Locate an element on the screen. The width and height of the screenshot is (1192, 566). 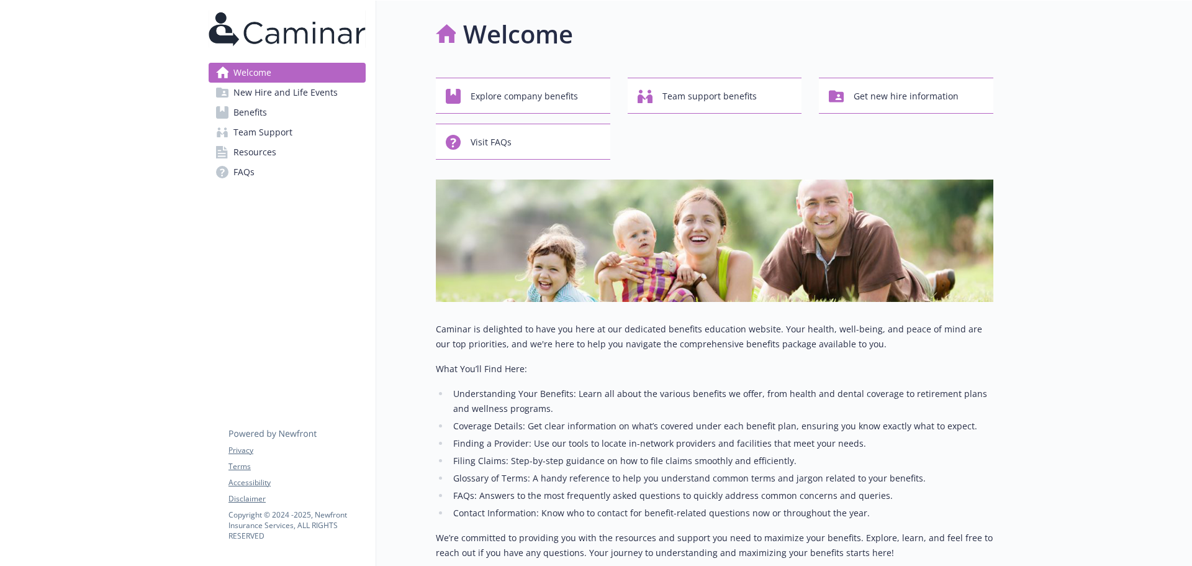
a: FAQs is located at coordinates (287, 172).